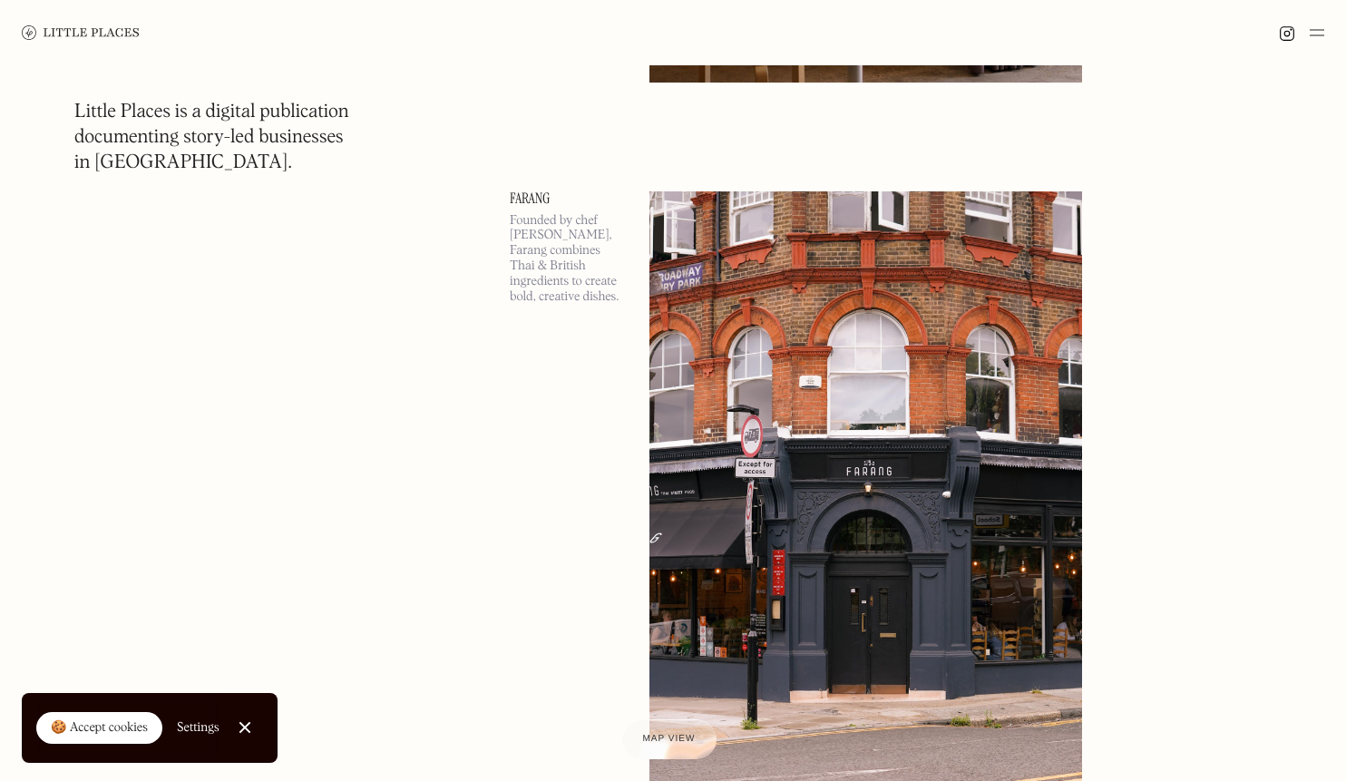  I want to click on a: Map view, so click(670, 739).